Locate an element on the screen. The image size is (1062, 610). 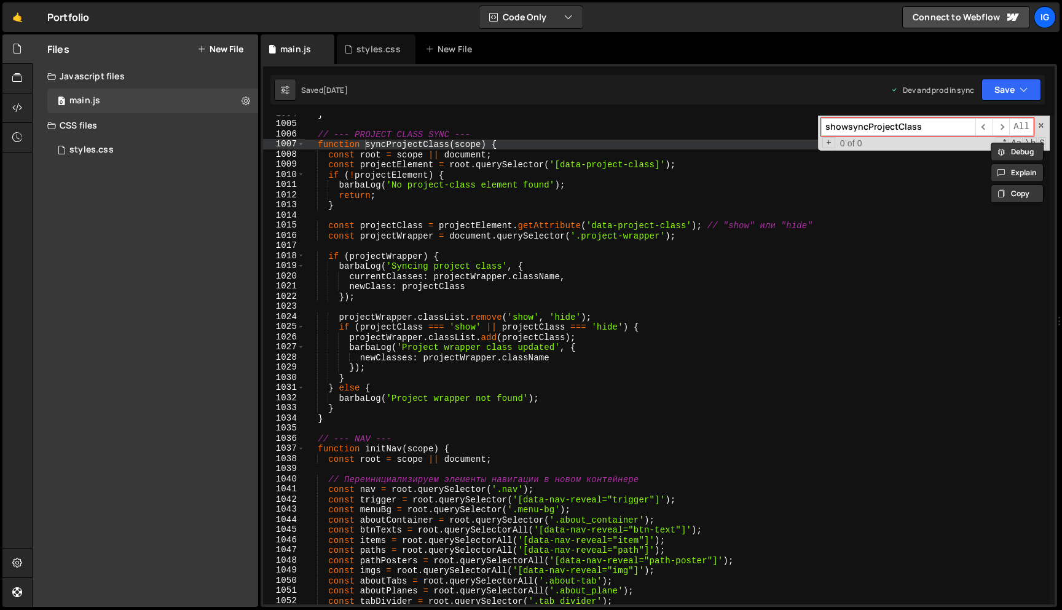
div: 1038 is located at coordinates (284, 459).